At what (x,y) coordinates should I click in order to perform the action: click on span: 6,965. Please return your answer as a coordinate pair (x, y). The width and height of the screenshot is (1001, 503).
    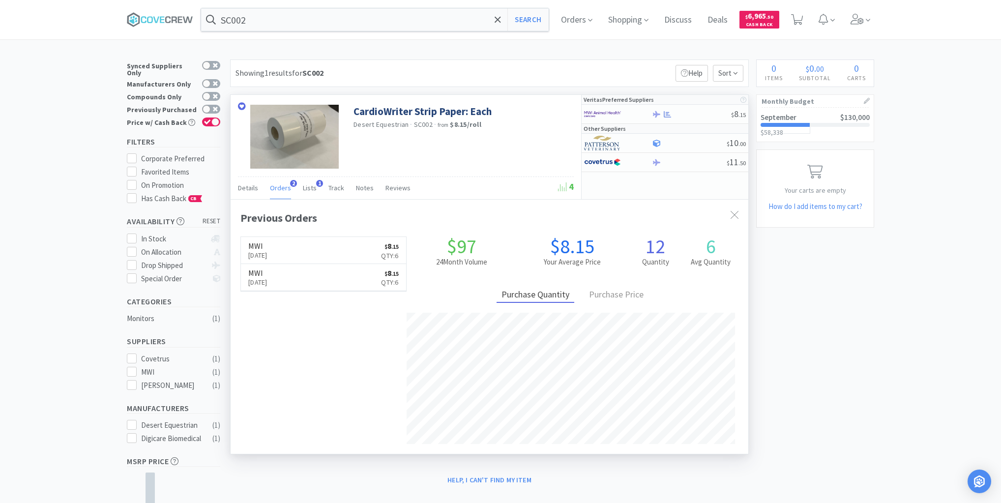
    Looking at the image, I should click on (759, 16).